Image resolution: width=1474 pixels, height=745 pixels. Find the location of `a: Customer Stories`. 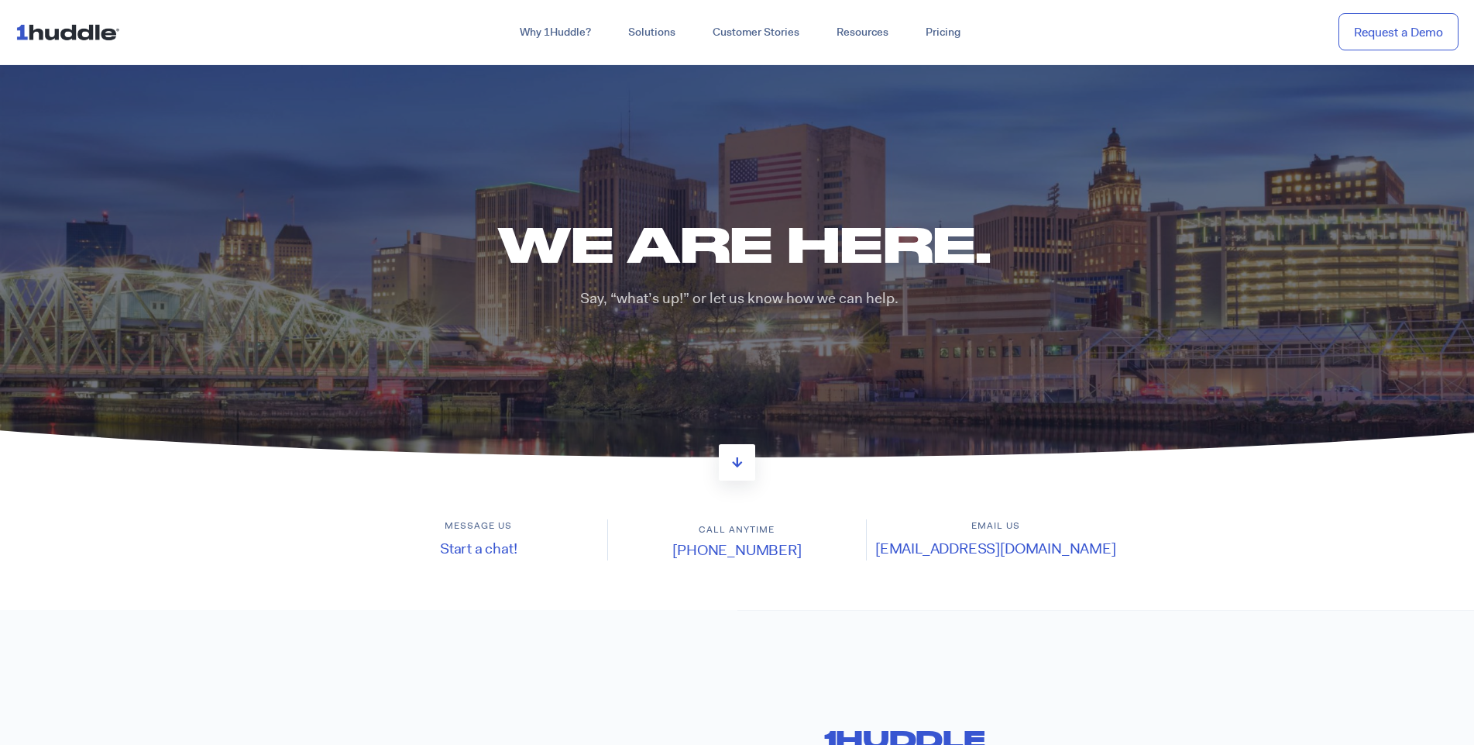

a: Customer Stories is located at coordinates (756, 33).